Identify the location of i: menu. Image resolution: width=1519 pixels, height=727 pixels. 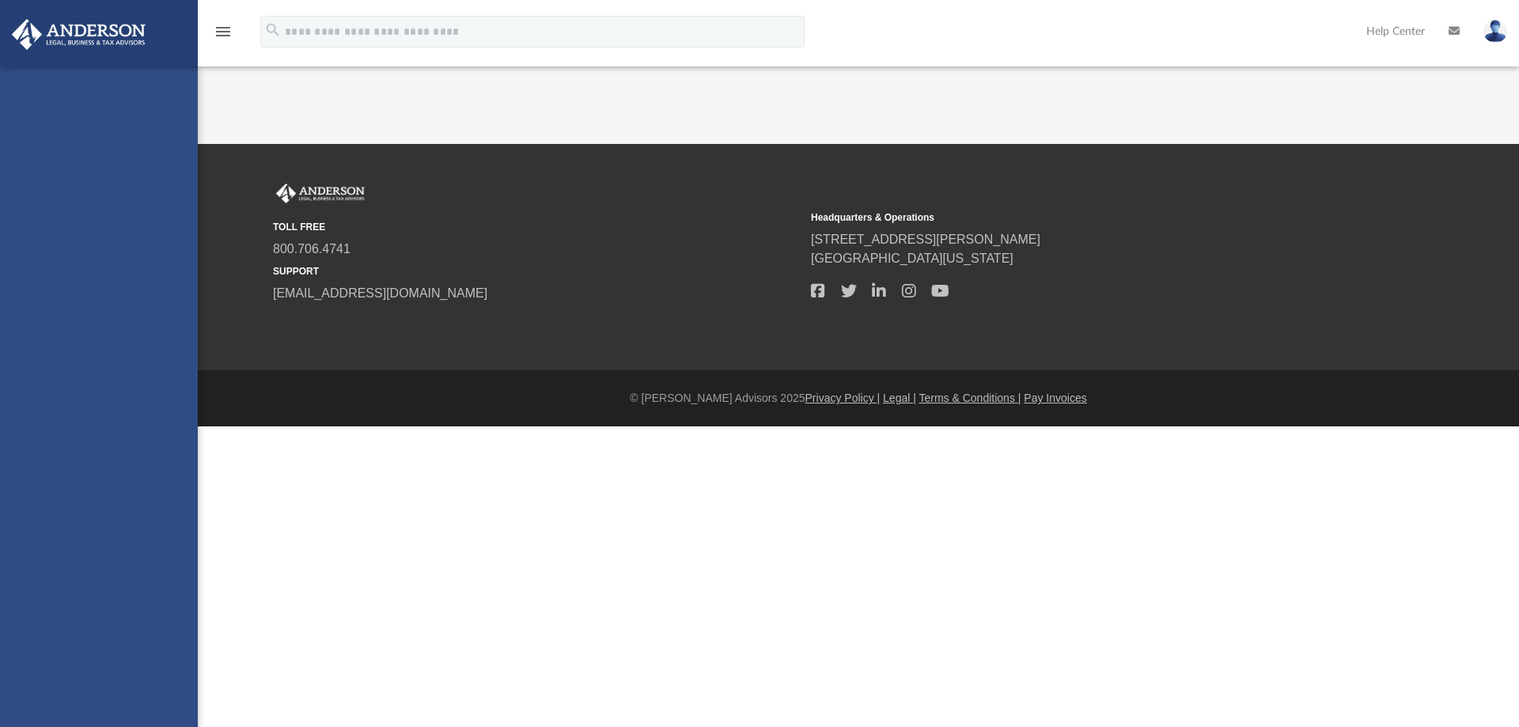
(223, 32).